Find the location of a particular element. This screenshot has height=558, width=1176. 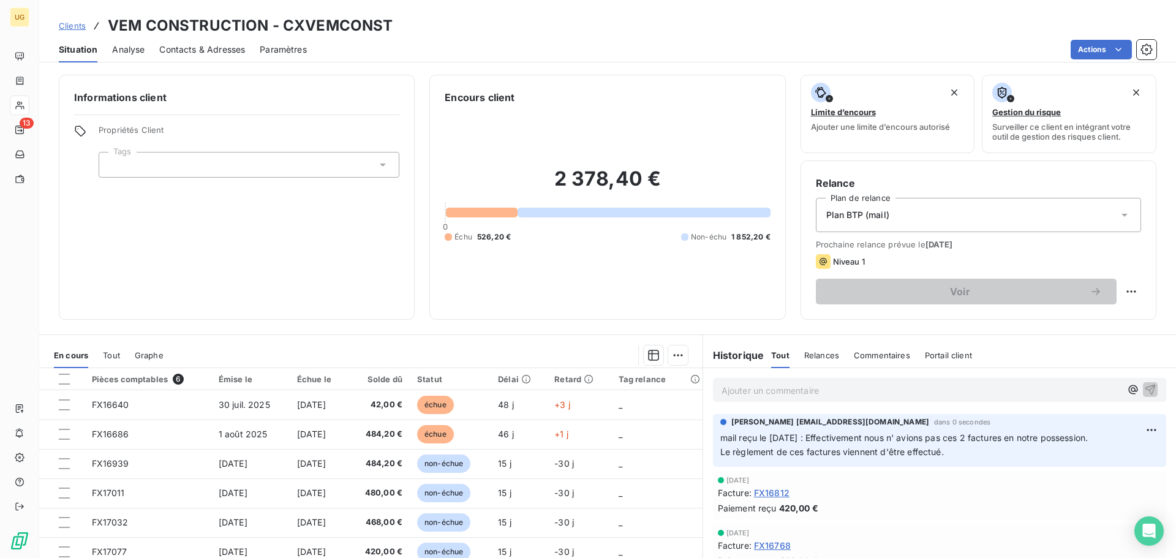

span: Voir is located at coordinates (960, 292).